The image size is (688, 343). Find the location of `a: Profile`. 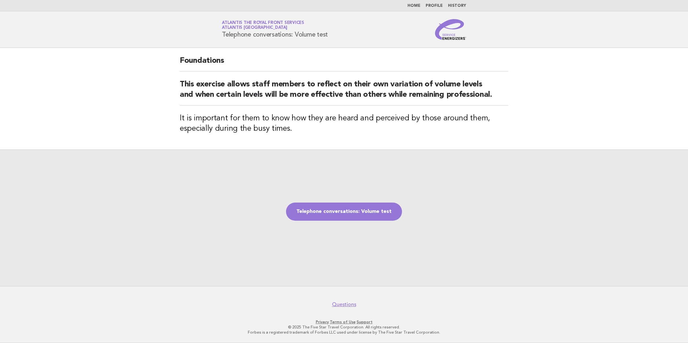

a: Profile is located at coordinates (434, 6).